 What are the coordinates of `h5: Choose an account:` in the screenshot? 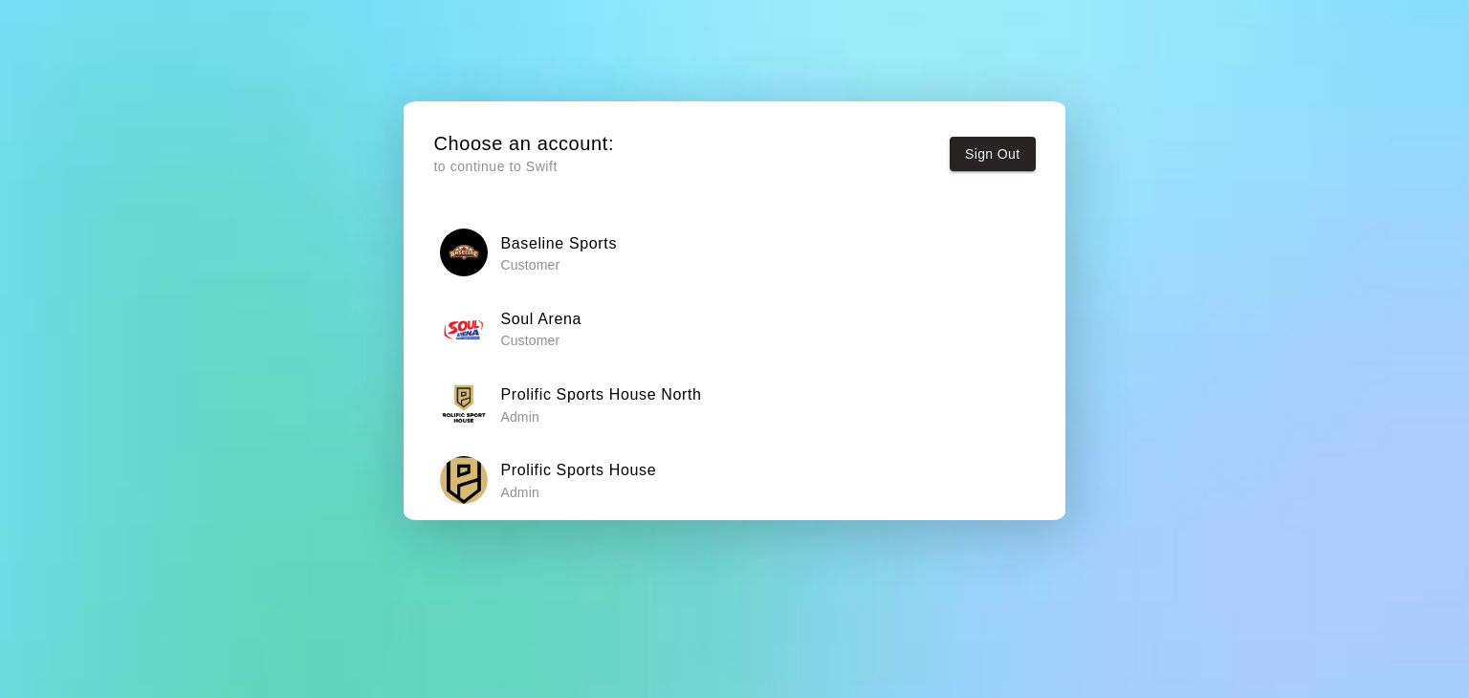 It's located at (523, 143).